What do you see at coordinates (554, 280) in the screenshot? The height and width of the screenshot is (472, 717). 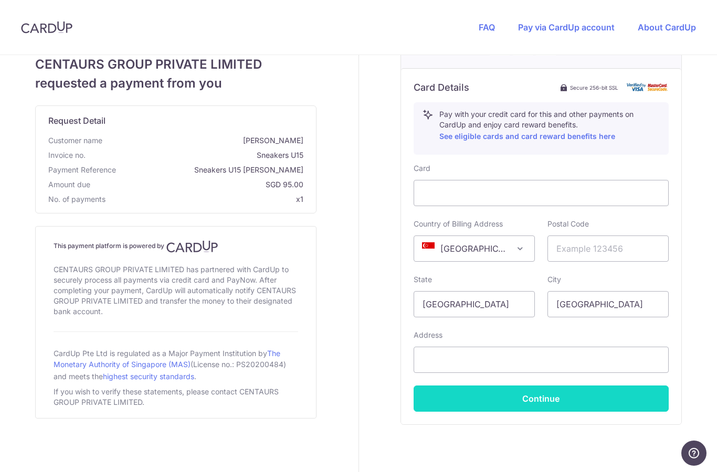 I see `label: City` at bounding box center [554, 280].